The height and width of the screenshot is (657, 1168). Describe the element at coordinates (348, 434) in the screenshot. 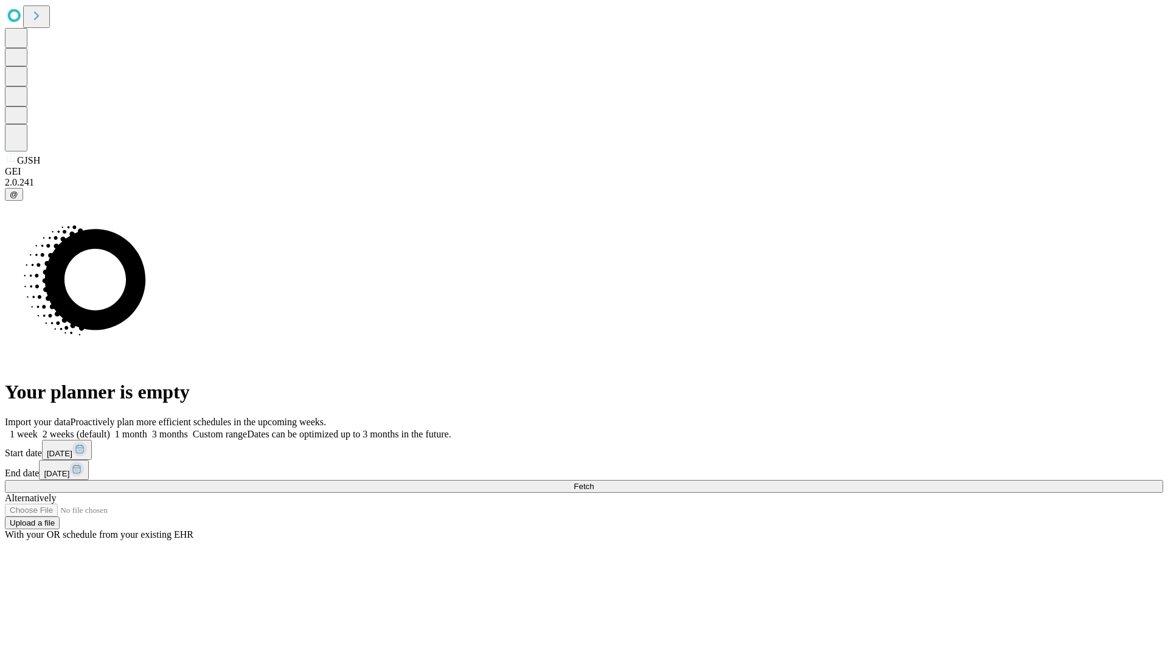

I see `span: Dates can be optimized up to 3 months in the future.` at that location.